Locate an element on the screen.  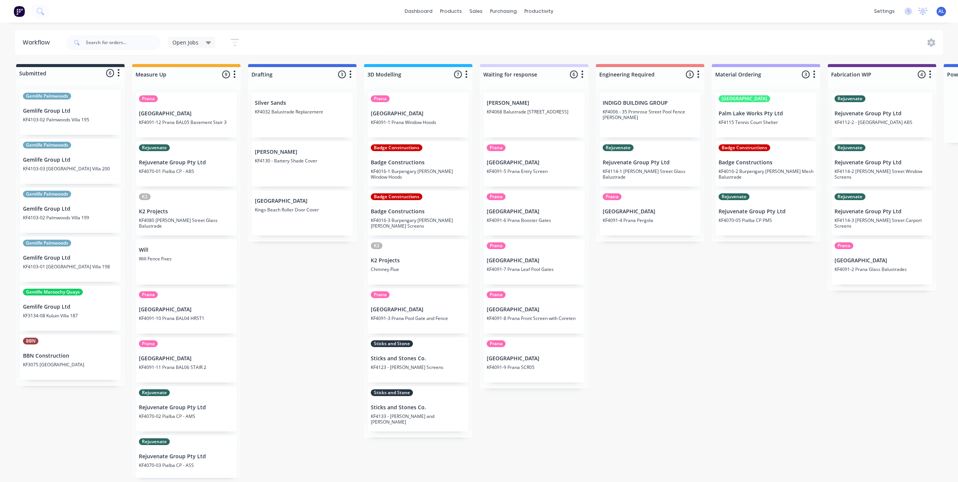
p: Palm Lake Works Pty Ltd is located at coordinates (766, 113).